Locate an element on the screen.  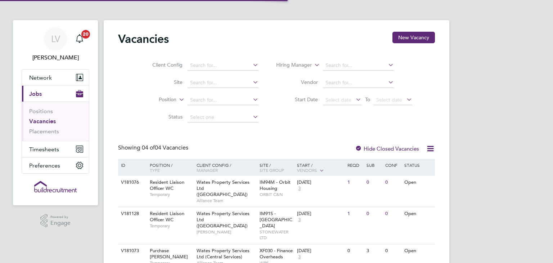
span: LV is located at coordinates (55, 39).